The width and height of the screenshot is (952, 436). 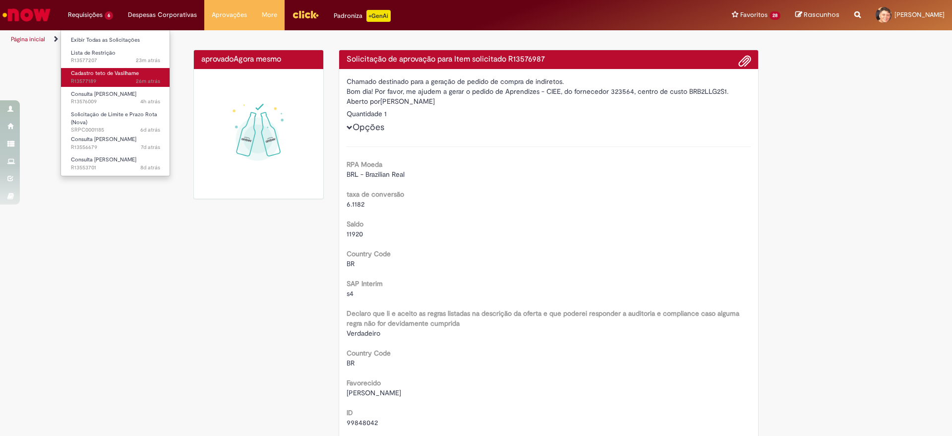 What do you see at coordinates (93, 53) in the screenshot?
I see `span: Lista de Restrição` at bounding box center [93, 53].